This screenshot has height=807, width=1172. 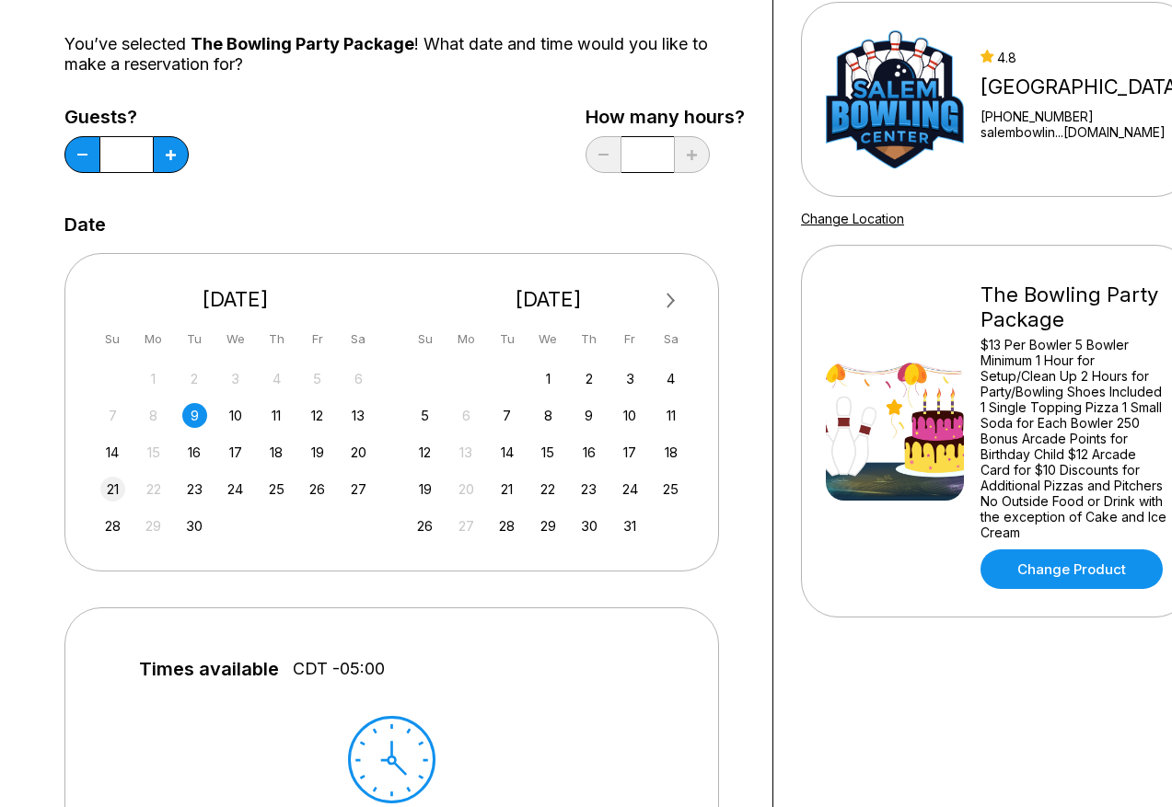 I want to click on div: Choose Tuesday, October 28th, 2025, so click(x=506, y=526).